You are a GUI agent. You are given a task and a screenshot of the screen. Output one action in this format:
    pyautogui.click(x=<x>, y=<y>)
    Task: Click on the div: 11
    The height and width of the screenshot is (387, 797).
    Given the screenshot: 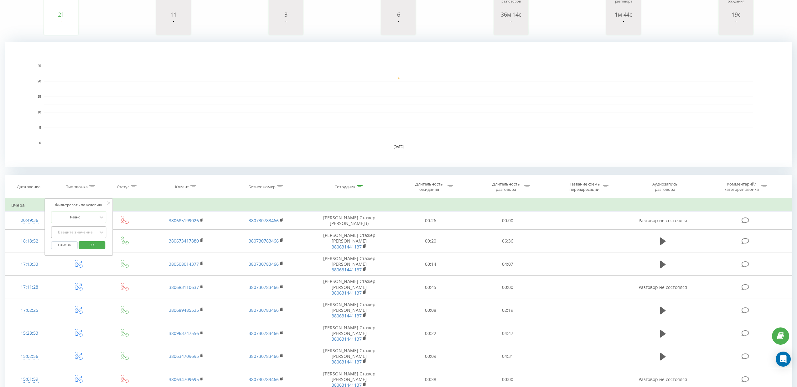 What is the action you would take?
    pyautogui.click(x=173, y=14)
    